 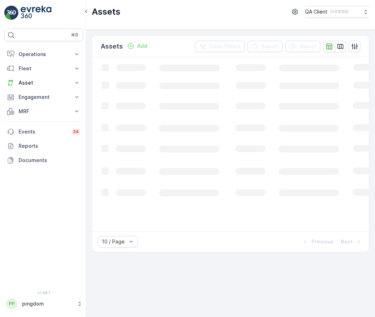 What do you see at coordinates (265, 46) in the screenshot?
I see `button: Export` at bounding box center [265, 46].